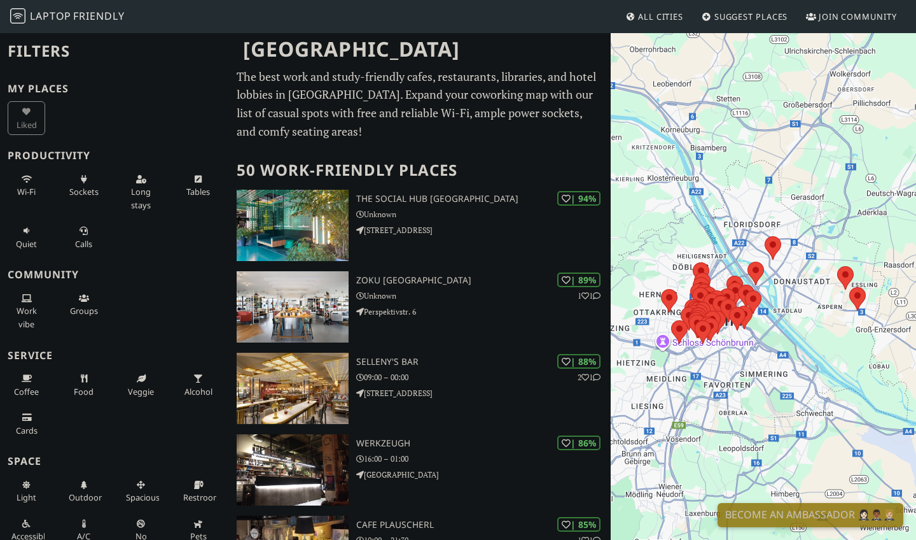 Image resolution: width=916 pixels, height=540 pixels. Describe the element at coordinates (484, 377) in the screenshot. I see `p: 09:00 – 00:00` at that location.